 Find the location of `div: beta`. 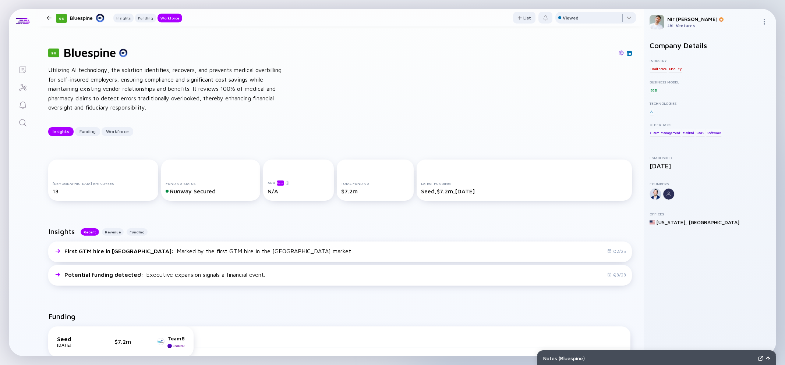

div: beta is located at coordinates (280, 183).